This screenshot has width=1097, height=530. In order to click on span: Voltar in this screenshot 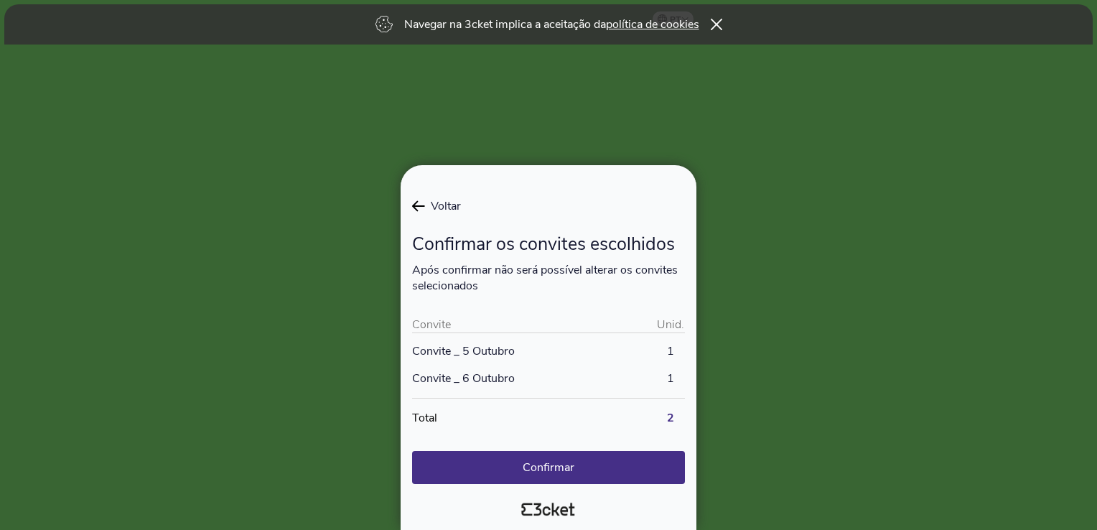, I will do `click(443, 206)`.